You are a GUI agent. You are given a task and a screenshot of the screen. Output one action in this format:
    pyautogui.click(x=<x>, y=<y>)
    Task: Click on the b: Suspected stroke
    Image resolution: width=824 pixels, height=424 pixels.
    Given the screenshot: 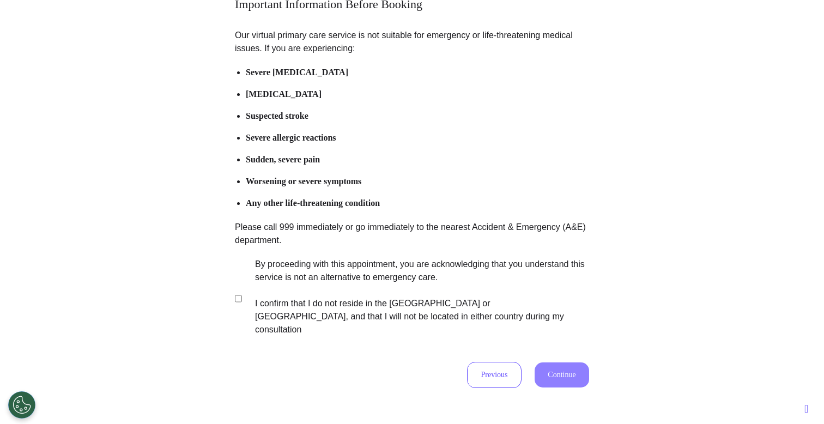 What is the action you would take?
    pyautogui.click(x=277, y=115)
    